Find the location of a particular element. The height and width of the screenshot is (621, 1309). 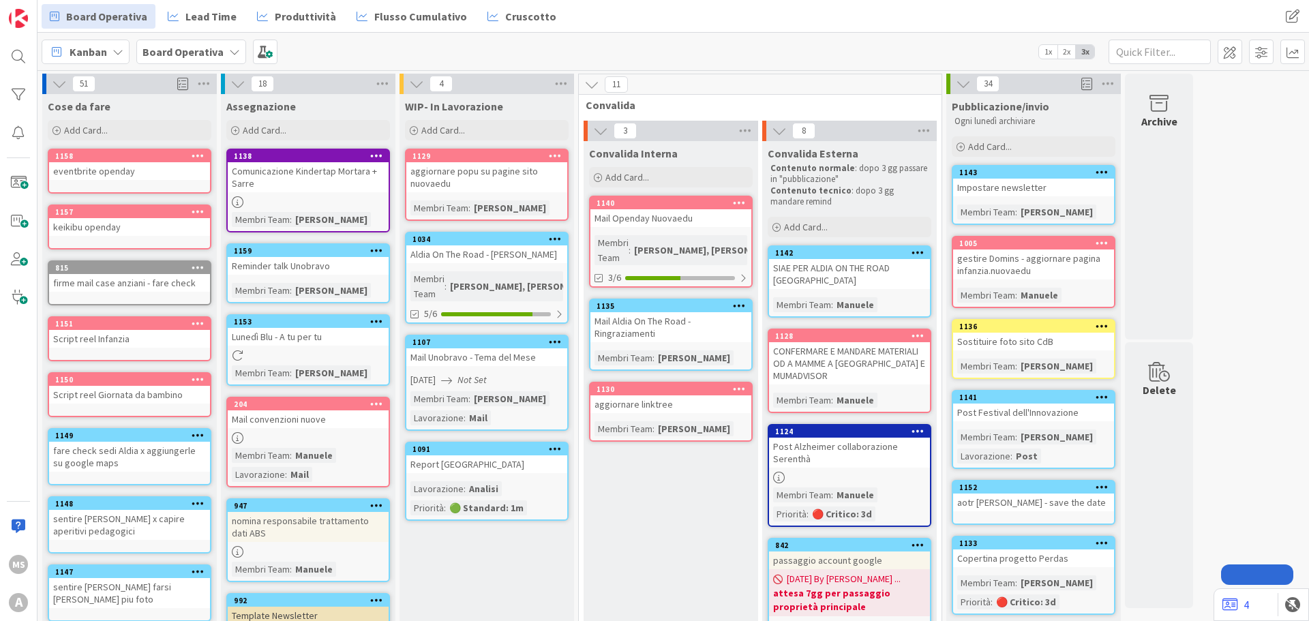

div: Impostare newsletter is located at coordinates (1034, 188).